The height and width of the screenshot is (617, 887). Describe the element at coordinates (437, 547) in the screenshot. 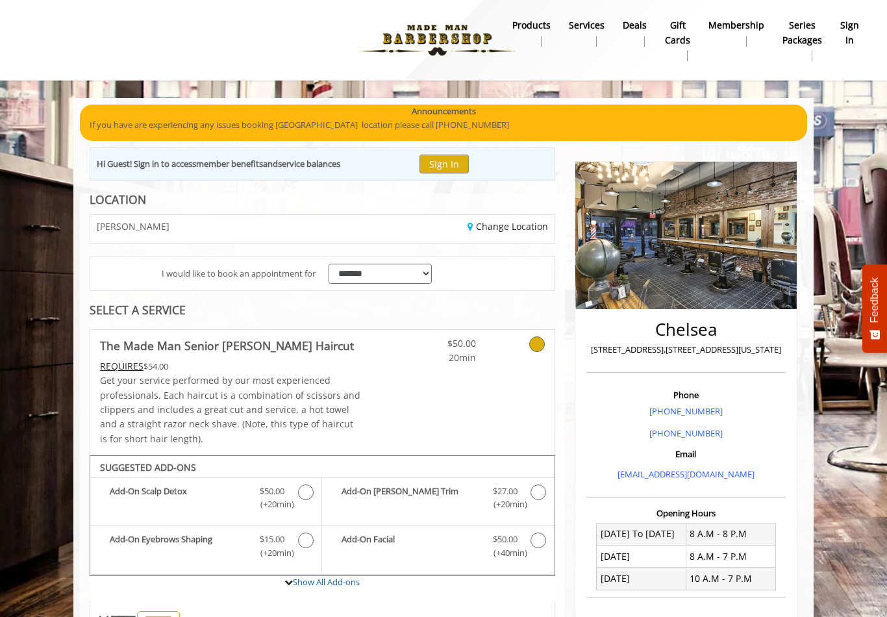

I see `label: Add-On Facial` at that location.